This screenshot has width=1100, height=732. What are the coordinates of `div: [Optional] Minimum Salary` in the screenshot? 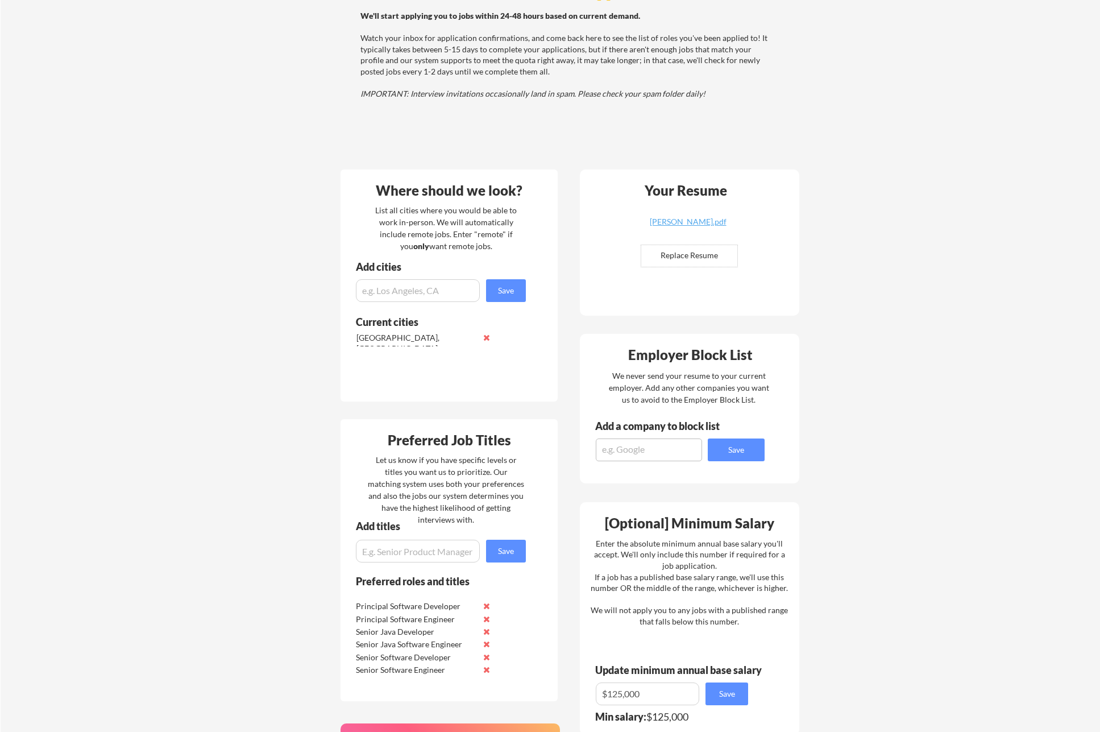 It's located at (690, 523).